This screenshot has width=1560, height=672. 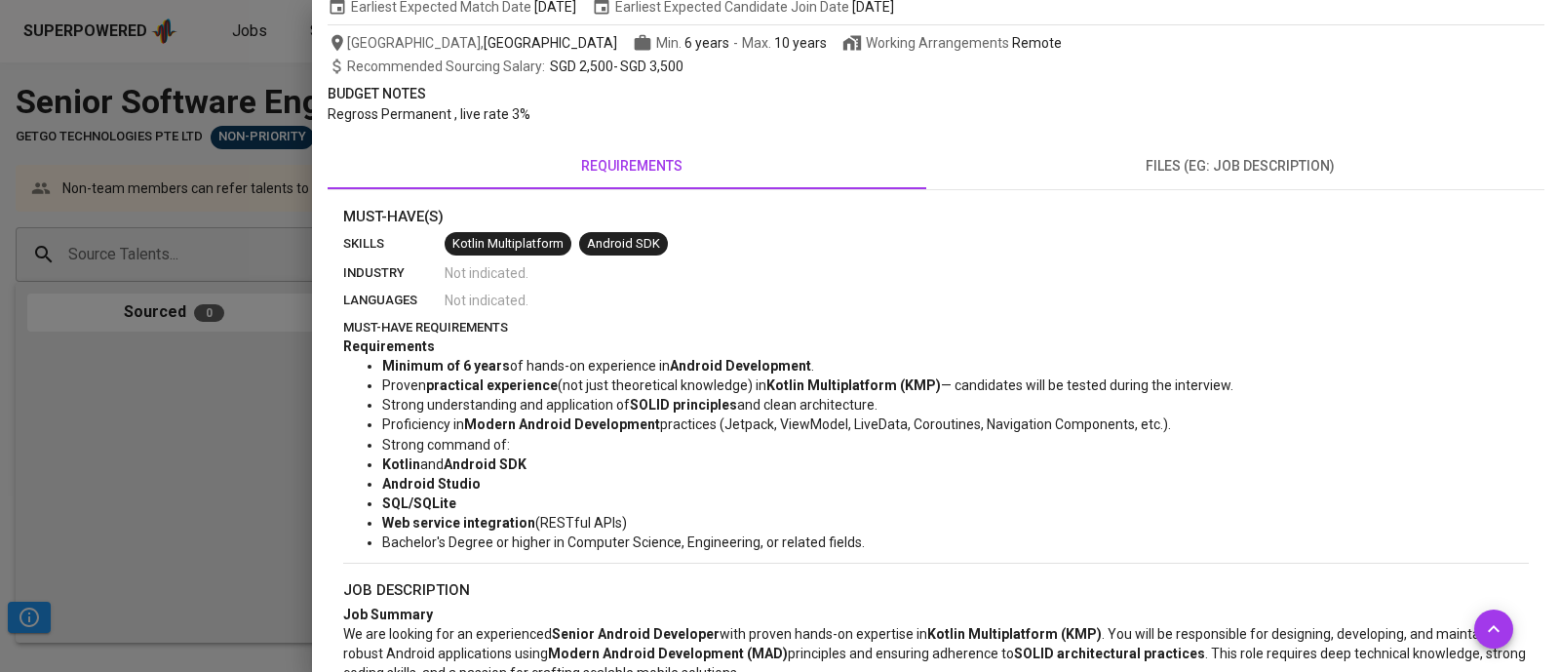 I want to click on span: Strong command of:, so click(x=445, y=445).